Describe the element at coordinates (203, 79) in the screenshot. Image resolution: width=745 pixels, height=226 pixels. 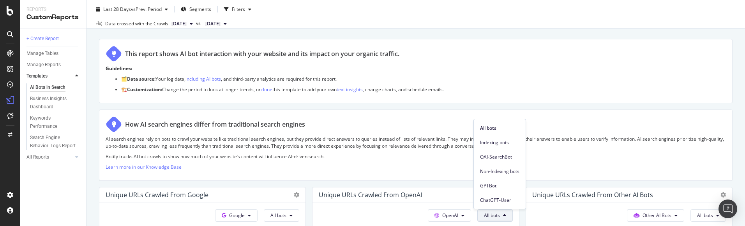
I see `a: including AI bots` at that location.